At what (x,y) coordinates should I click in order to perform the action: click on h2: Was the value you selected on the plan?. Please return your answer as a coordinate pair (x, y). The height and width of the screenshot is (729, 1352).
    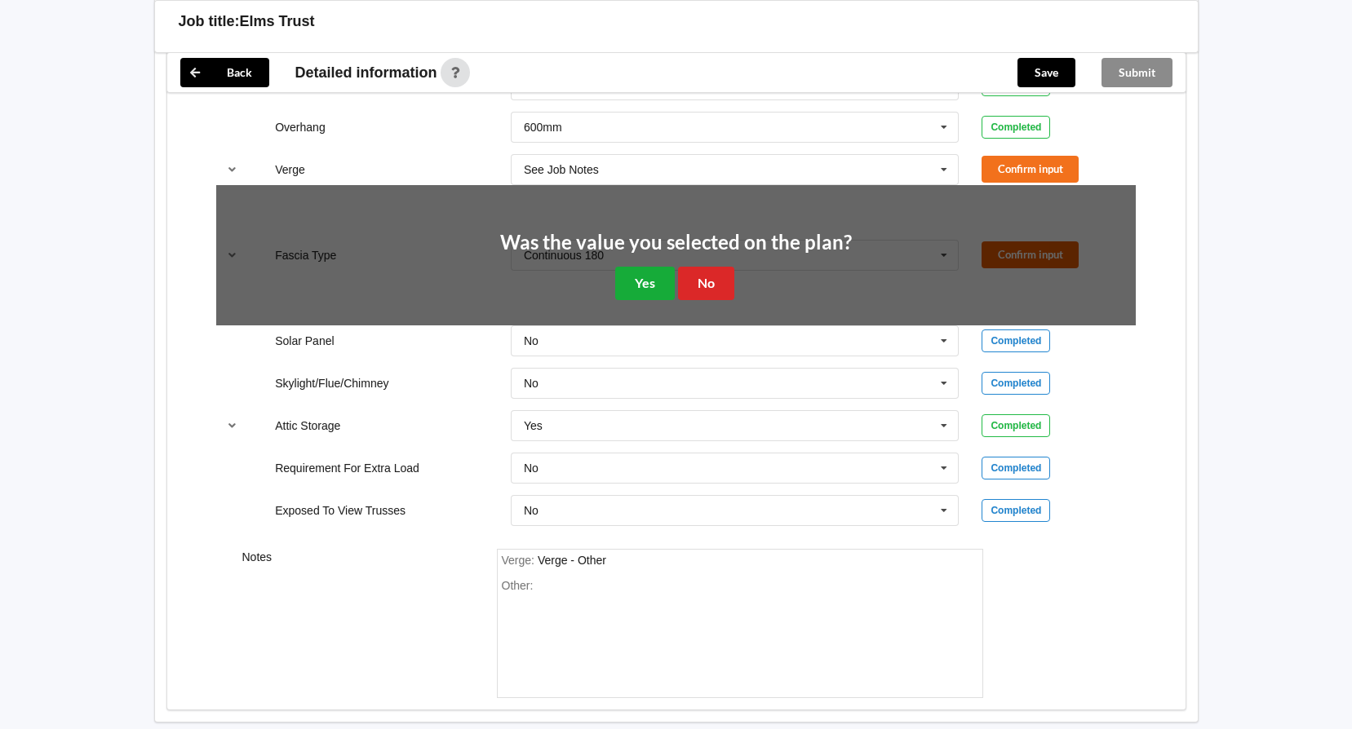
    Looking at the image, I should click on (676, 242).